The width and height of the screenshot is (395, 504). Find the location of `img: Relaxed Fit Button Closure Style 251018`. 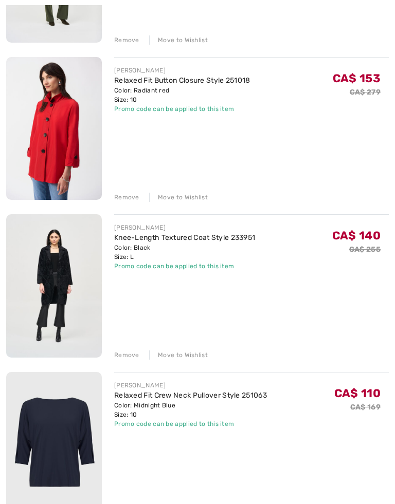

img: Relaxed Fit Button Closure Style 251018 is located at coordinates (54, 128).